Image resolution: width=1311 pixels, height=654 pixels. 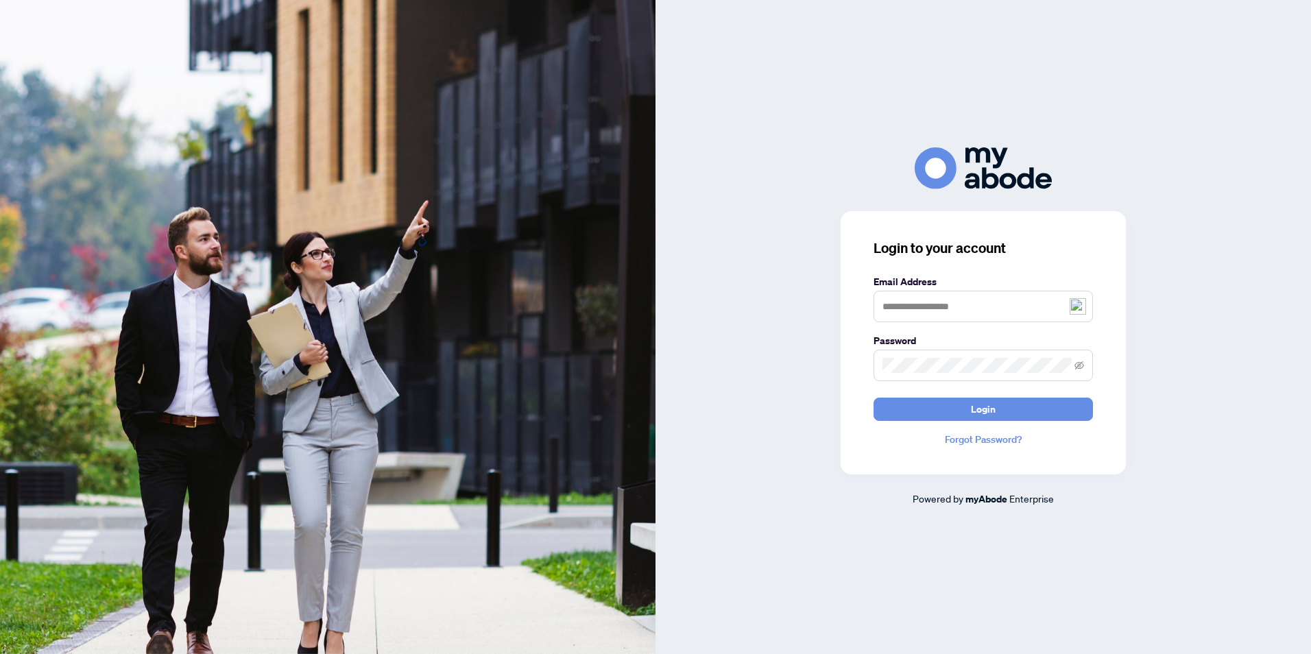 I want to click on span: Enterprise, so click(x=1031, y=499).